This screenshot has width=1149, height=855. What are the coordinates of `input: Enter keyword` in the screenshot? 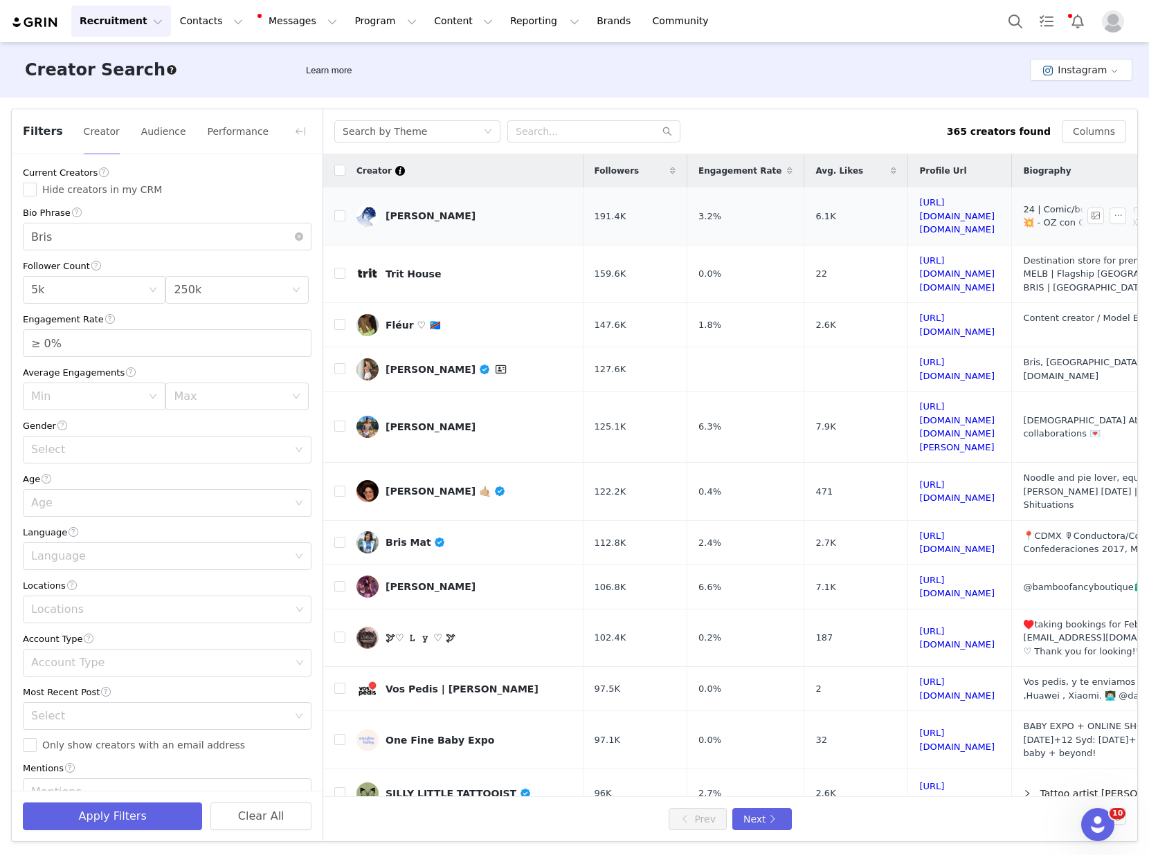 It's located at (167, 237).